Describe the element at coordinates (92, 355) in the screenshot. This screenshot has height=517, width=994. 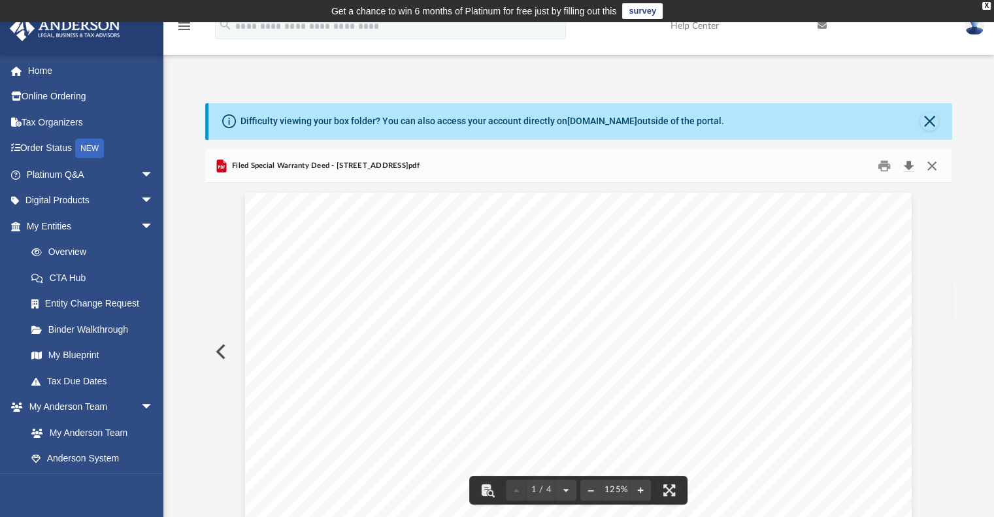
I see `a: My Blueprint` at that location.